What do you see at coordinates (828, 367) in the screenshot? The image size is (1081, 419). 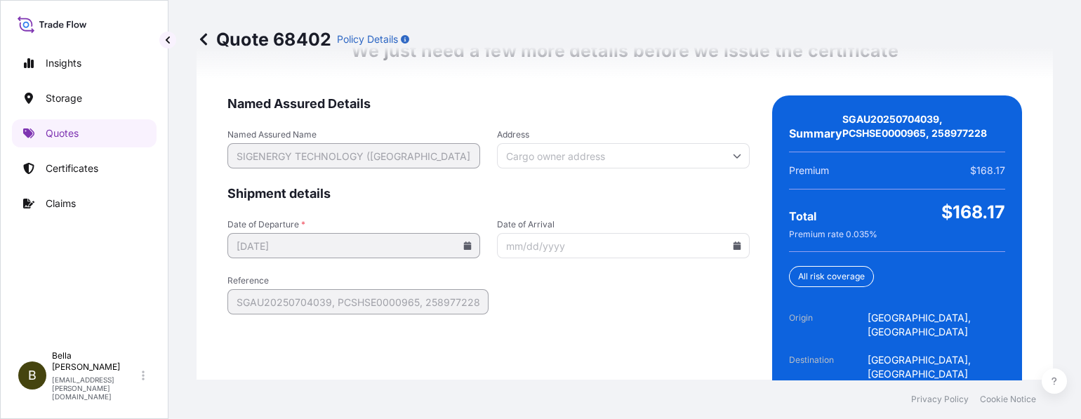 I see `span: Destination` at bounding box center [828, 367].